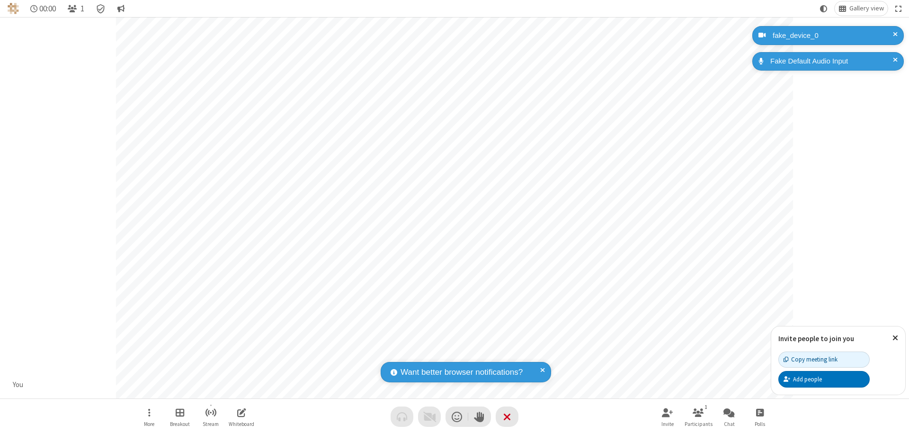  I want to click on span: Participants, so click(698, 424).